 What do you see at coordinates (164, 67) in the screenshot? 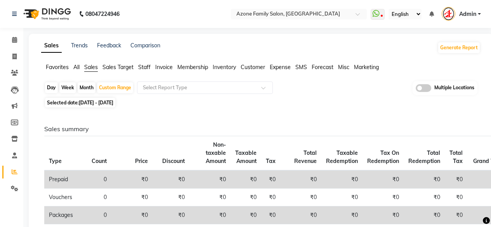
I see `span: Invoice` at bounding box center [164, 67].